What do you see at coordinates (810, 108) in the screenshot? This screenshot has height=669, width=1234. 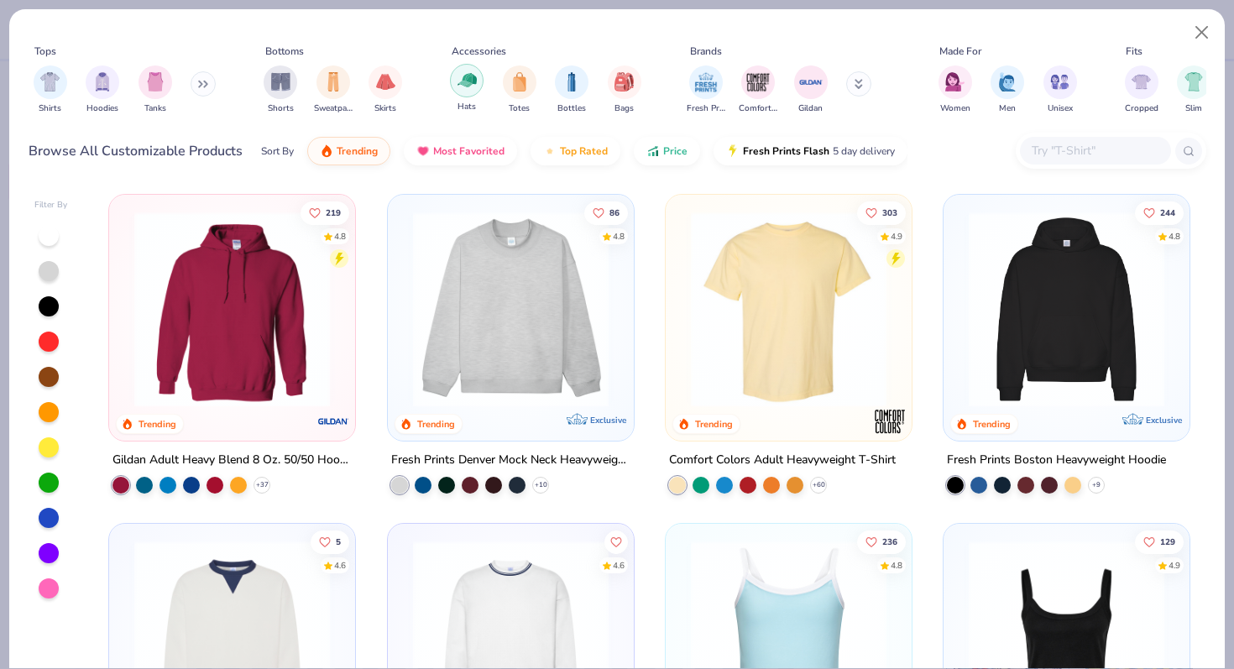 I see `span: Gildan` at bounding box center [810, 108].